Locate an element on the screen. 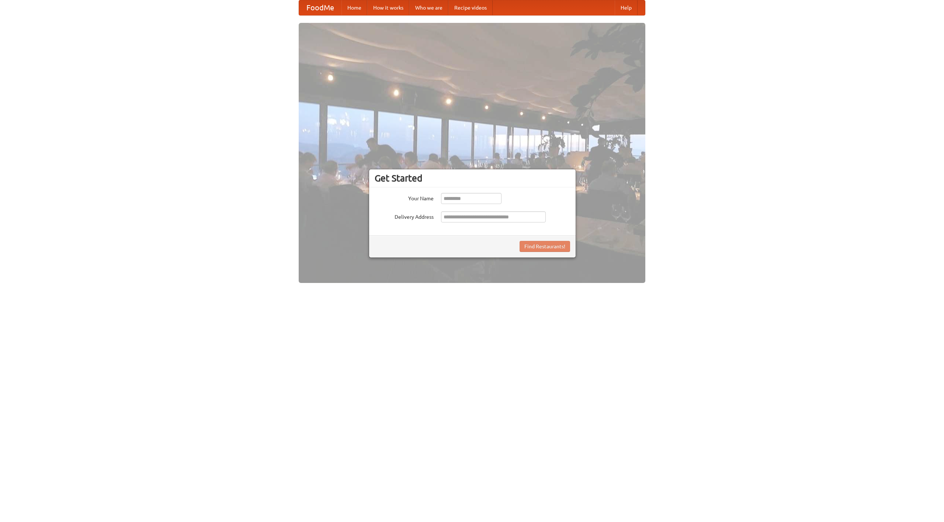  a: Who we are is located at coordinates (429, 8).